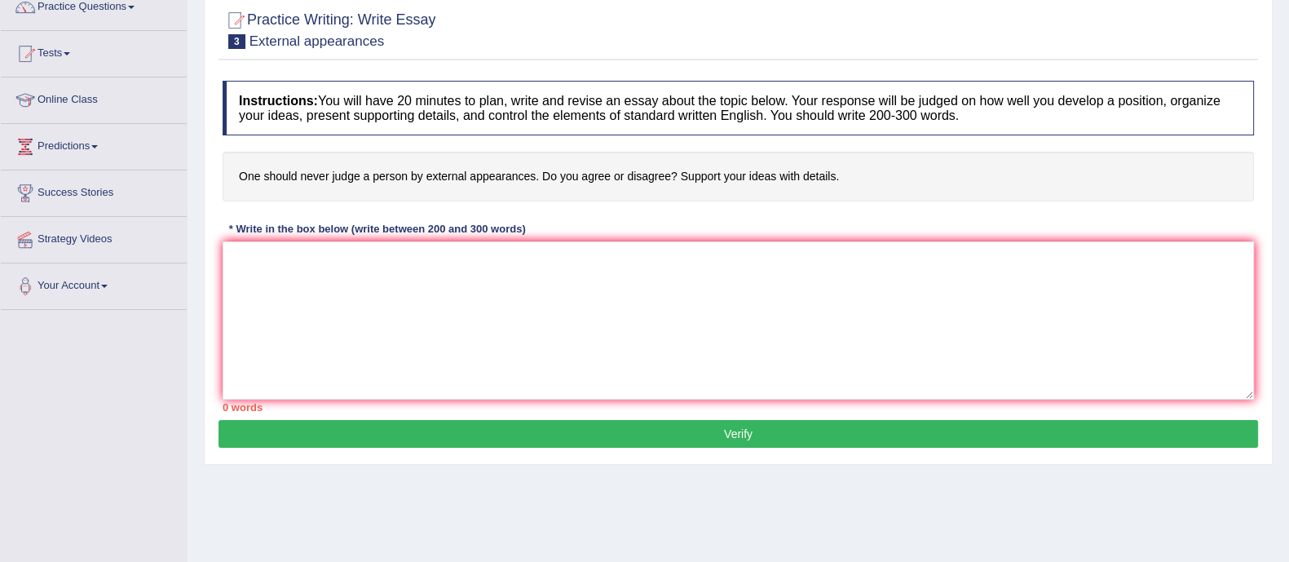 The width and height of the screenshot is (1289, 562). I want to click on div: * Write in the box below (write between 200 and 300 words), so click(377, 229).